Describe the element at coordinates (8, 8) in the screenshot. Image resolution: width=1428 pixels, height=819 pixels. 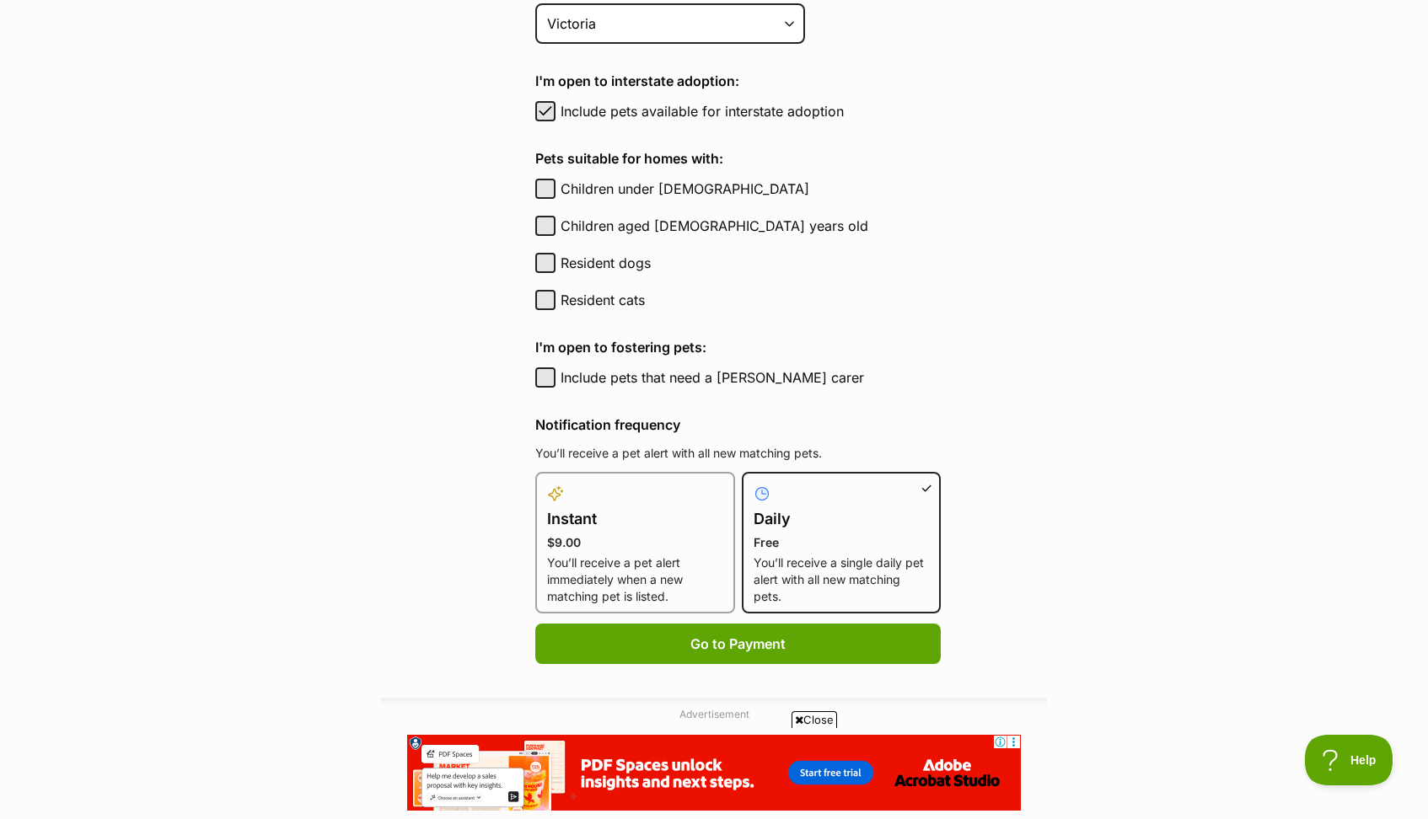
I see `img: consumer-privacy-logo.png` at that location.